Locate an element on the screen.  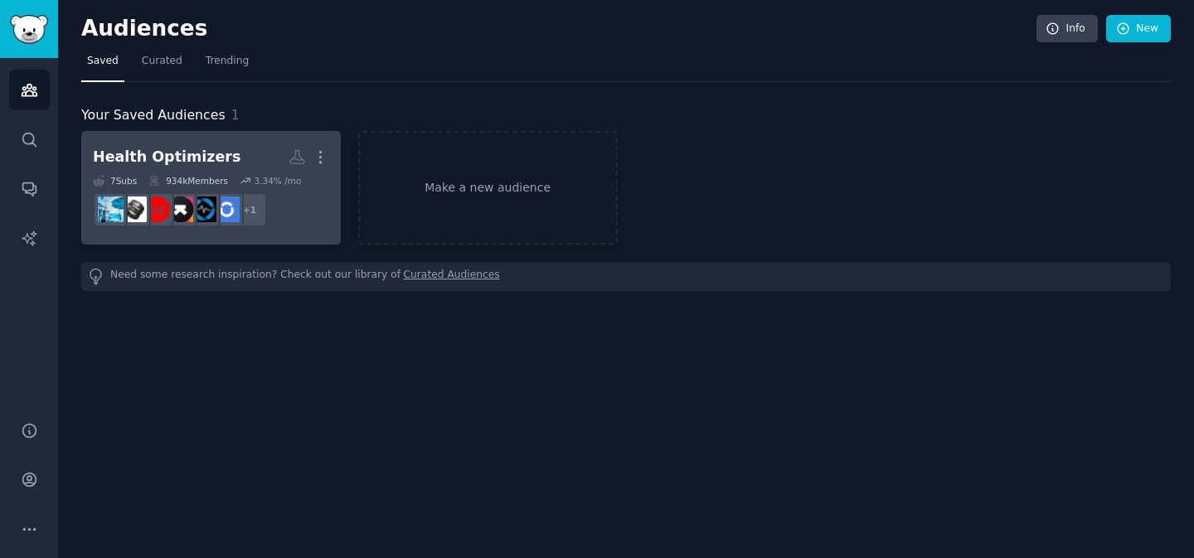
span: 1 is located at coordinates (235, 114).